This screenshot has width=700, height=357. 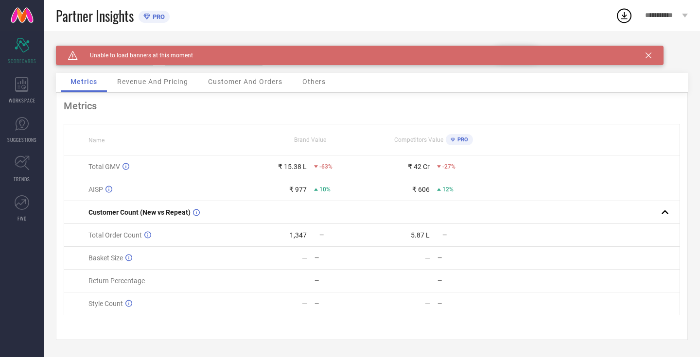 What do you see at coordinates (105, 304) in the screenshot?
I see `span: Style Count` at bounding box center [105, 304].